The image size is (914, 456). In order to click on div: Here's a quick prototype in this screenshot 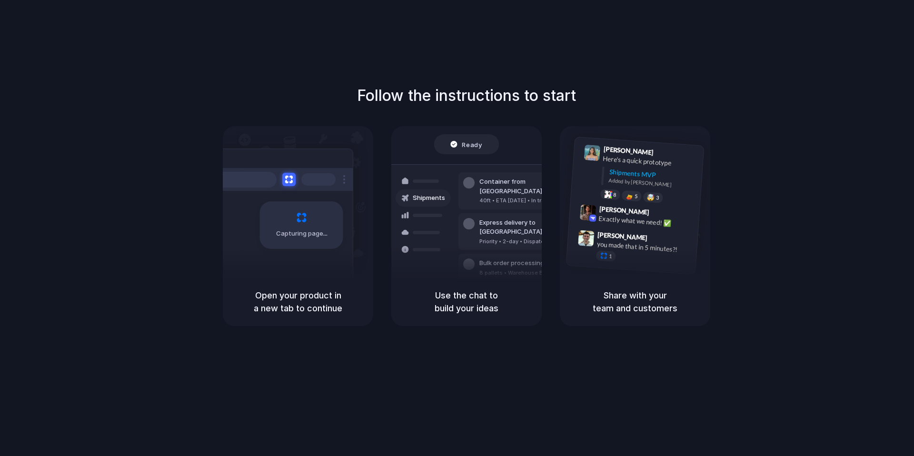, I will do `click(650, 162)`.